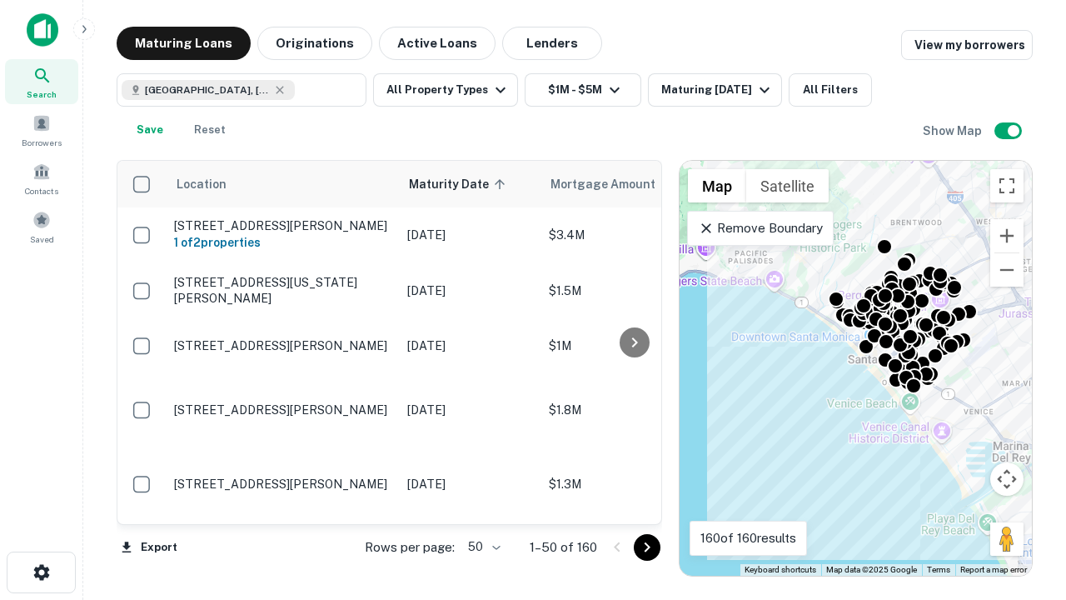  What do you see at coordinates (482, 546) in the screenshot?
I see `div: 50` at bounding box center [482, 546].